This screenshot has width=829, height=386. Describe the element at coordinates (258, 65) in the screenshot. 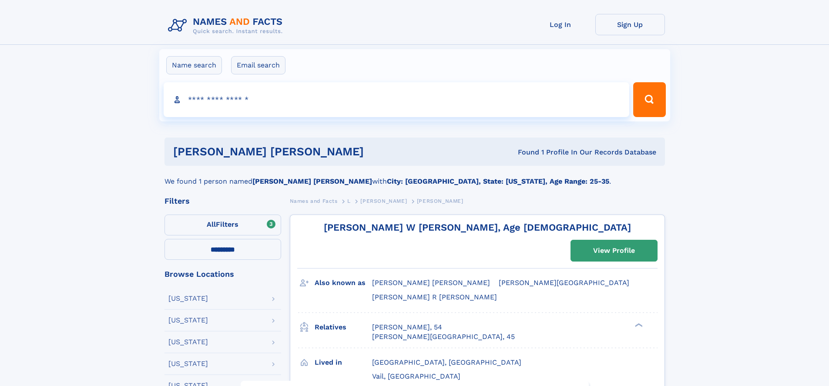

I see `label: Email search` at that location.